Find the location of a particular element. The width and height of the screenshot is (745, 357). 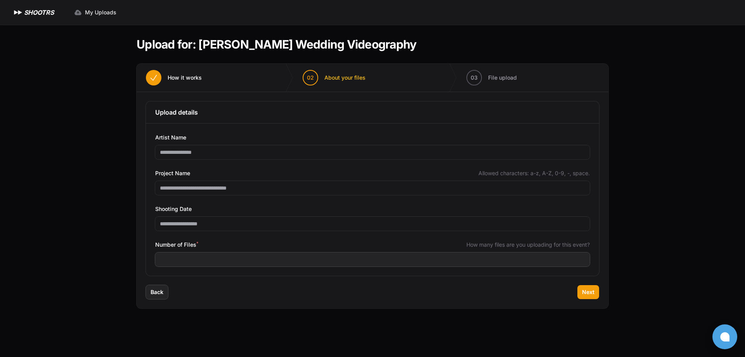

a: SHOOTRS SHOOTRS is located at coordinates (33, 12).